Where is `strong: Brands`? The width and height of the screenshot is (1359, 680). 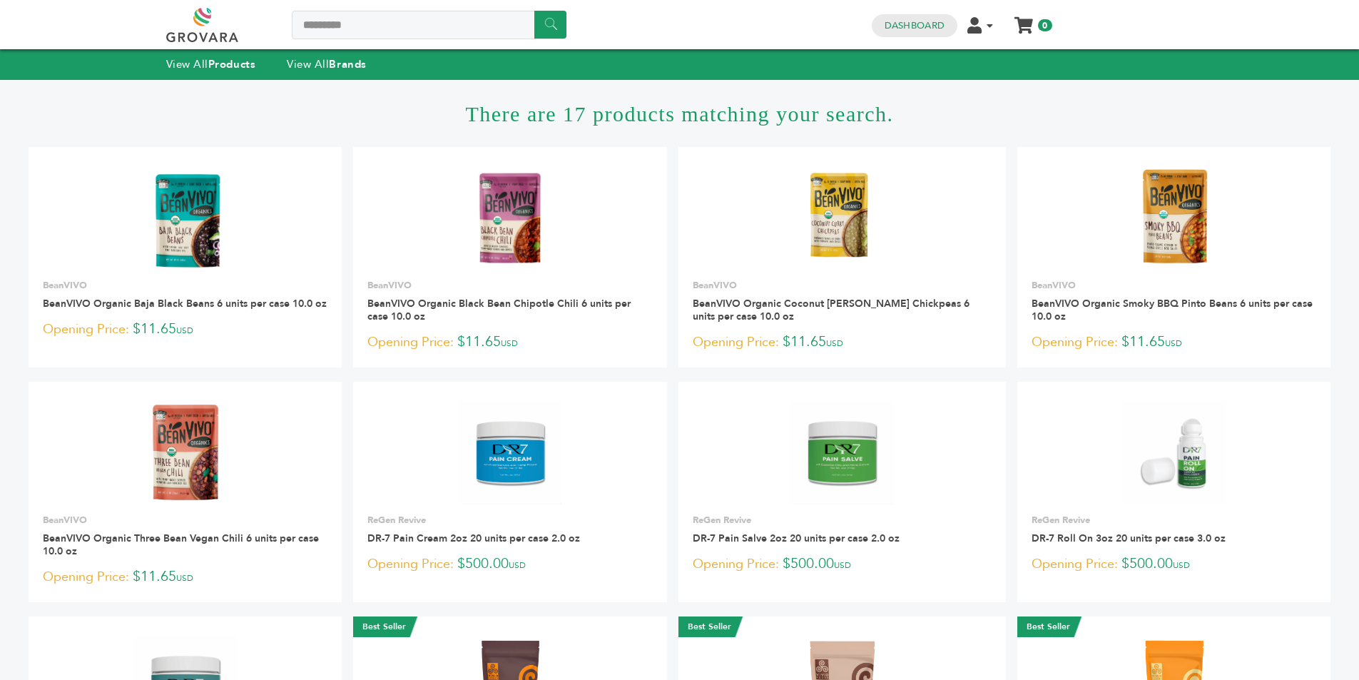 strong: Brands is located at coordinates (347, 64).